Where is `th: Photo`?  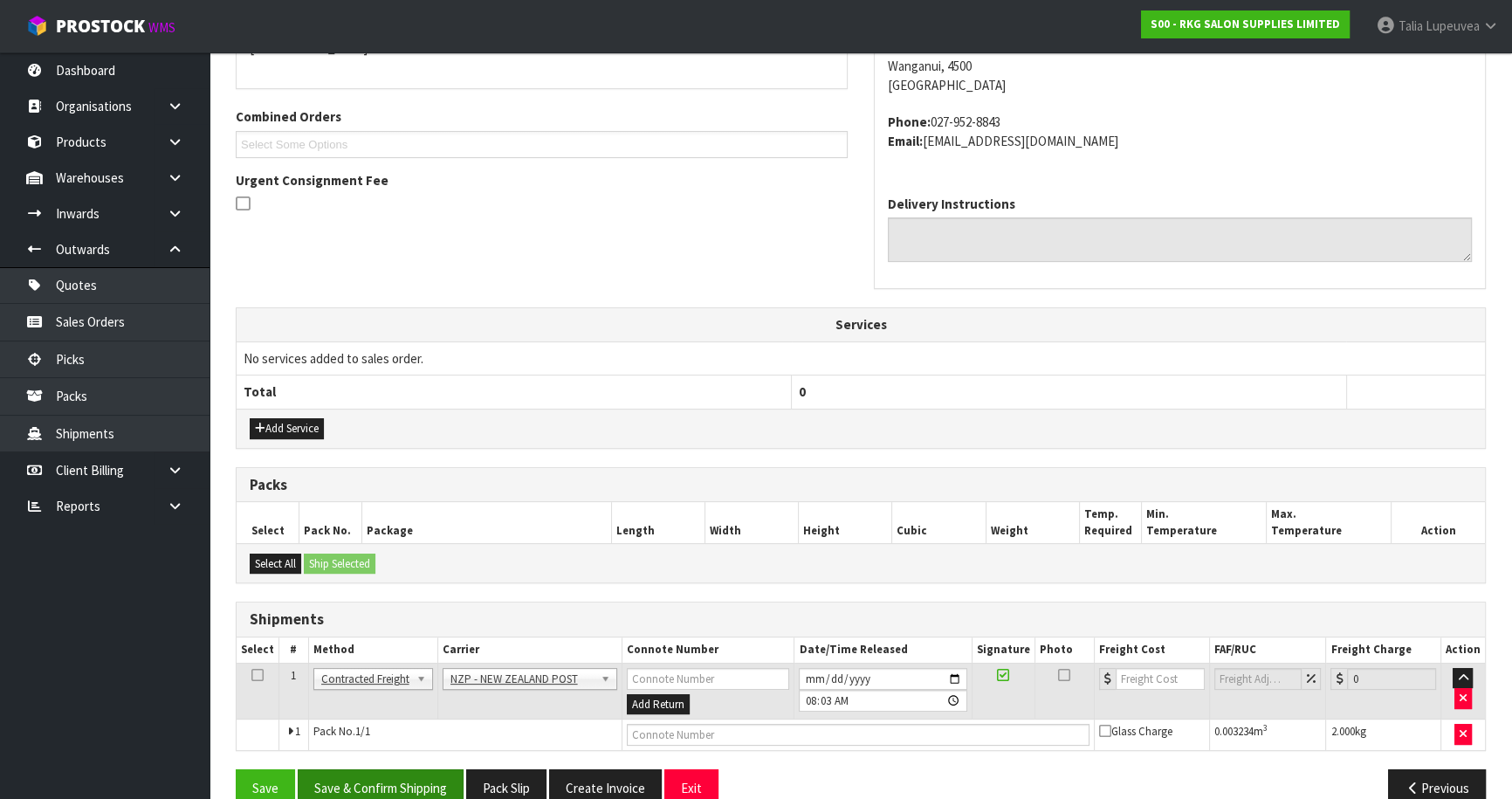
th: Photo is located at coordinates (1064, 649).